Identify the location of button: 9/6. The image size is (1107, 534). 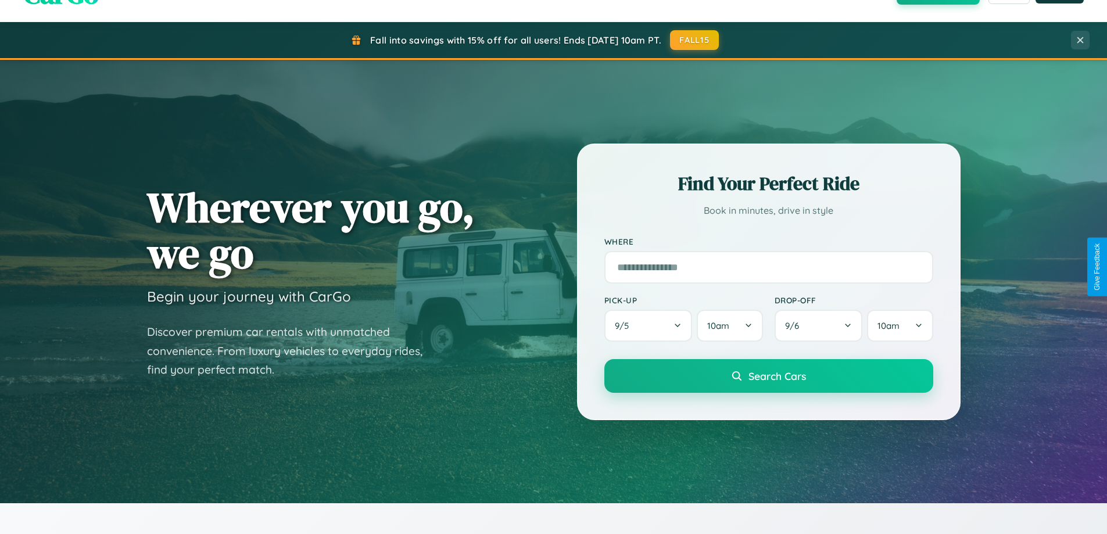
(819, 326).